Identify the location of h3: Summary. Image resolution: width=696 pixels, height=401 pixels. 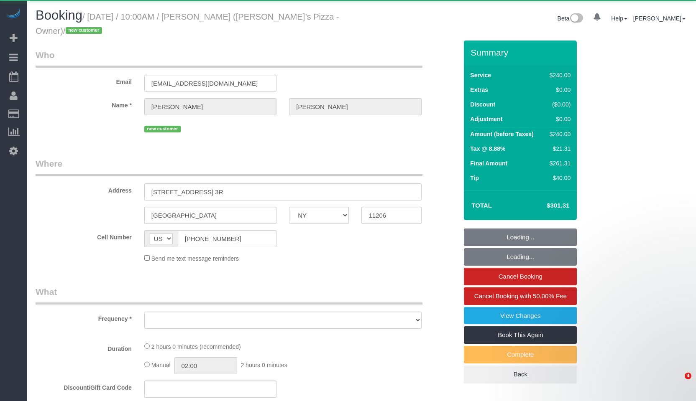
(521, 52).